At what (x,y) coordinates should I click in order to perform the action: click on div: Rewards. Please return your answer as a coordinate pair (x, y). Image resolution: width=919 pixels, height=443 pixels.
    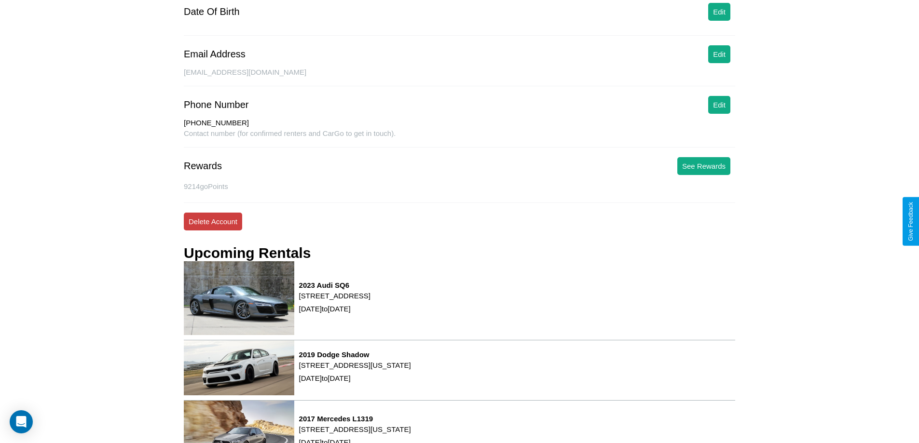
    Looking at the image, I should click on (203, 166).